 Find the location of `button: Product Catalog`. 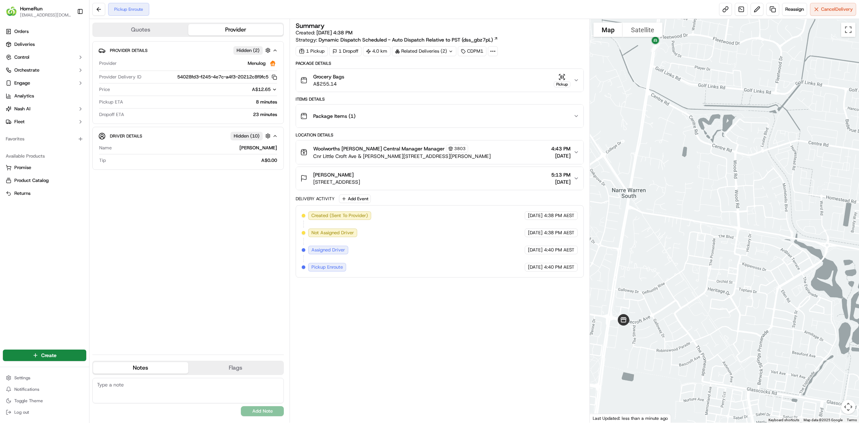

button: Product Catalog is located at coordinates (44, 180).